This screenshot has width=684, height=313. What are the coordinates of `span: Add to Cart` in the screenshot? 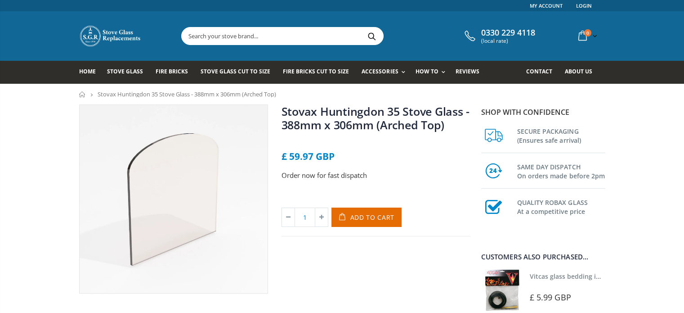 It's located at (372, 217).